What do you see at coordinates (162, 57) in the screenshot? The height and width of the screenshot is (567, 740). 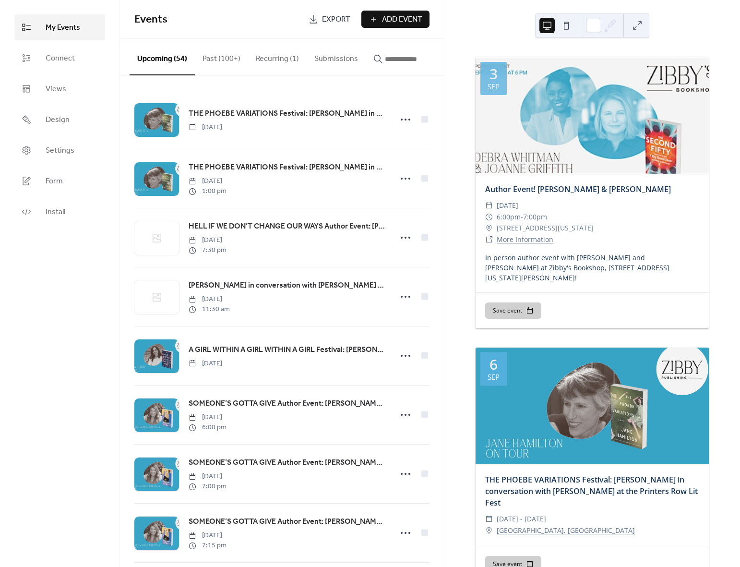 I see `button: Upcoming (54)` at bounding box center [162, 57].